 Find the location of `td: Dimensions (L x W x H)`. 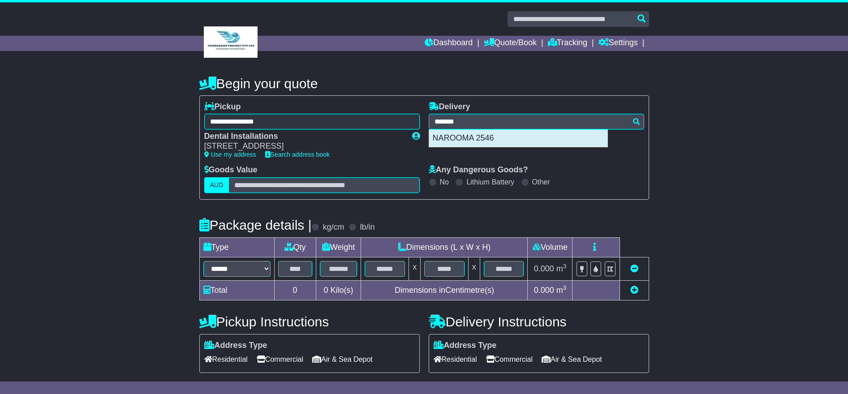

td: Dimensions (L x W x H) is located at coordinates (444, 247).